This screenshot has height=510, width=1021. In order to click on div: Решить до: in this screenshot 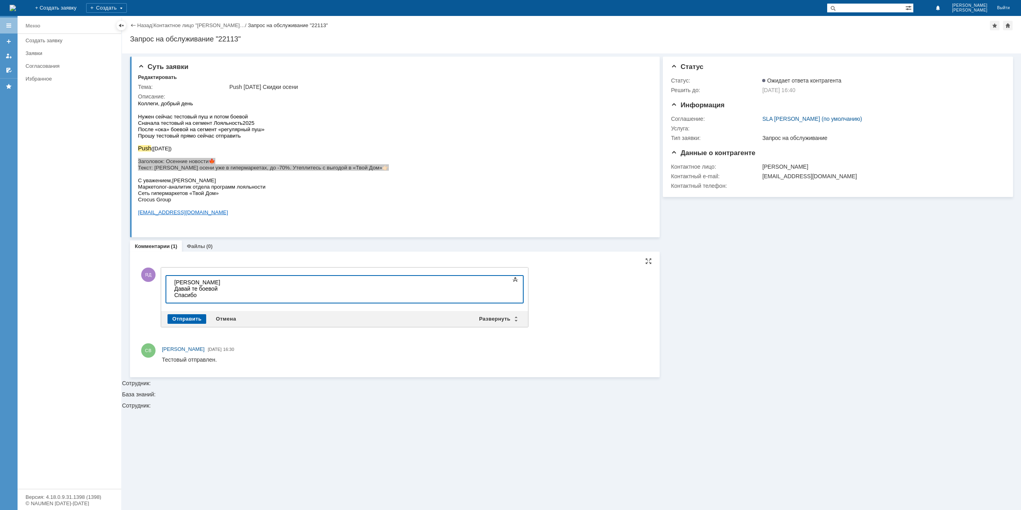, I will do `click(715, 90)`.